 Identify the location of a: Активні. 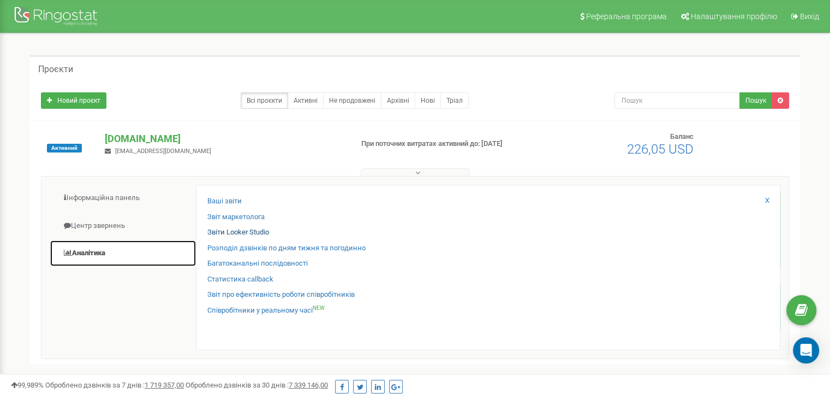
(306, 100).